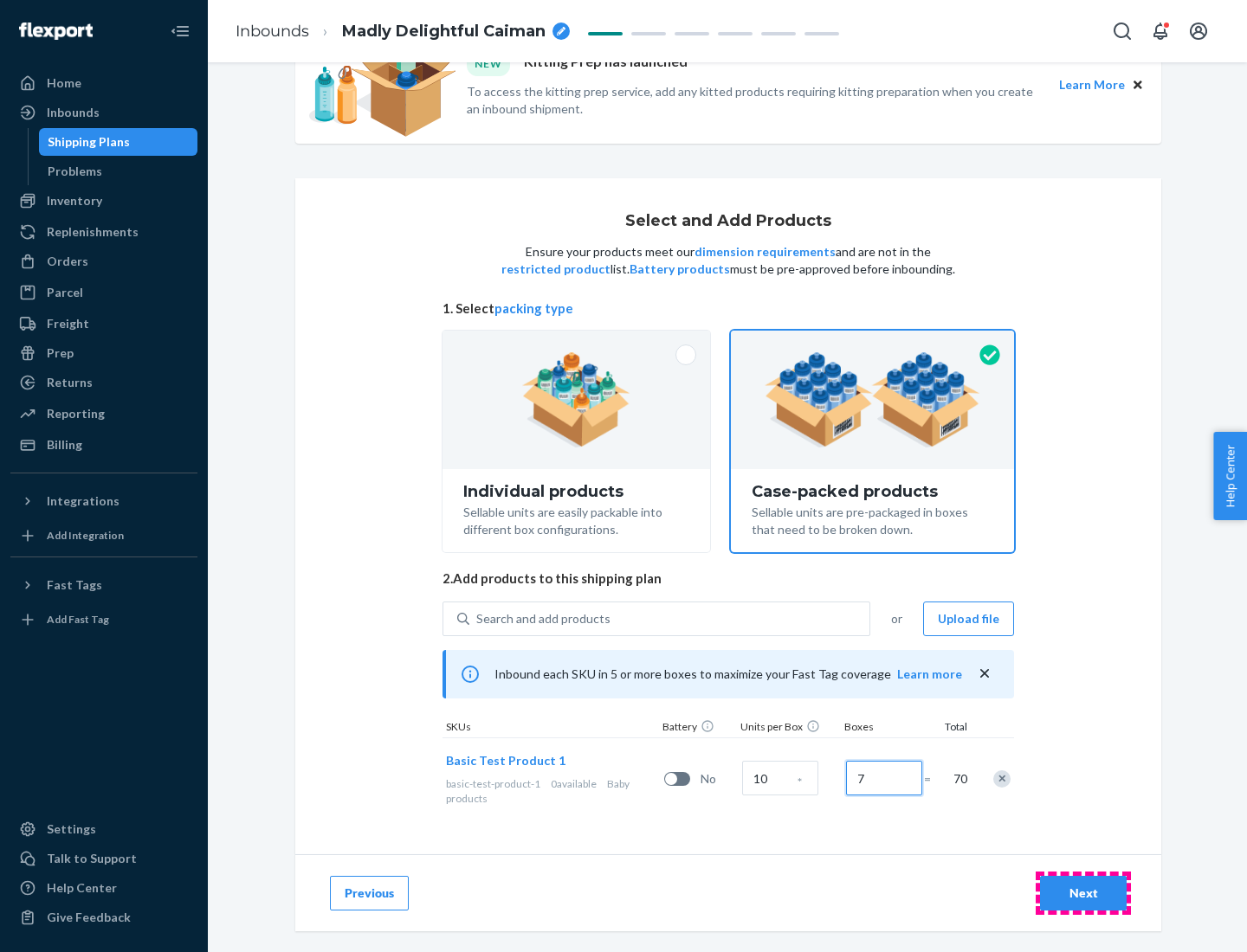 This screenshot has height=952, width=1247. Describe the element at coordinates (119, 142) in the screenshot. I see `a: Shipping Plans` at that location.